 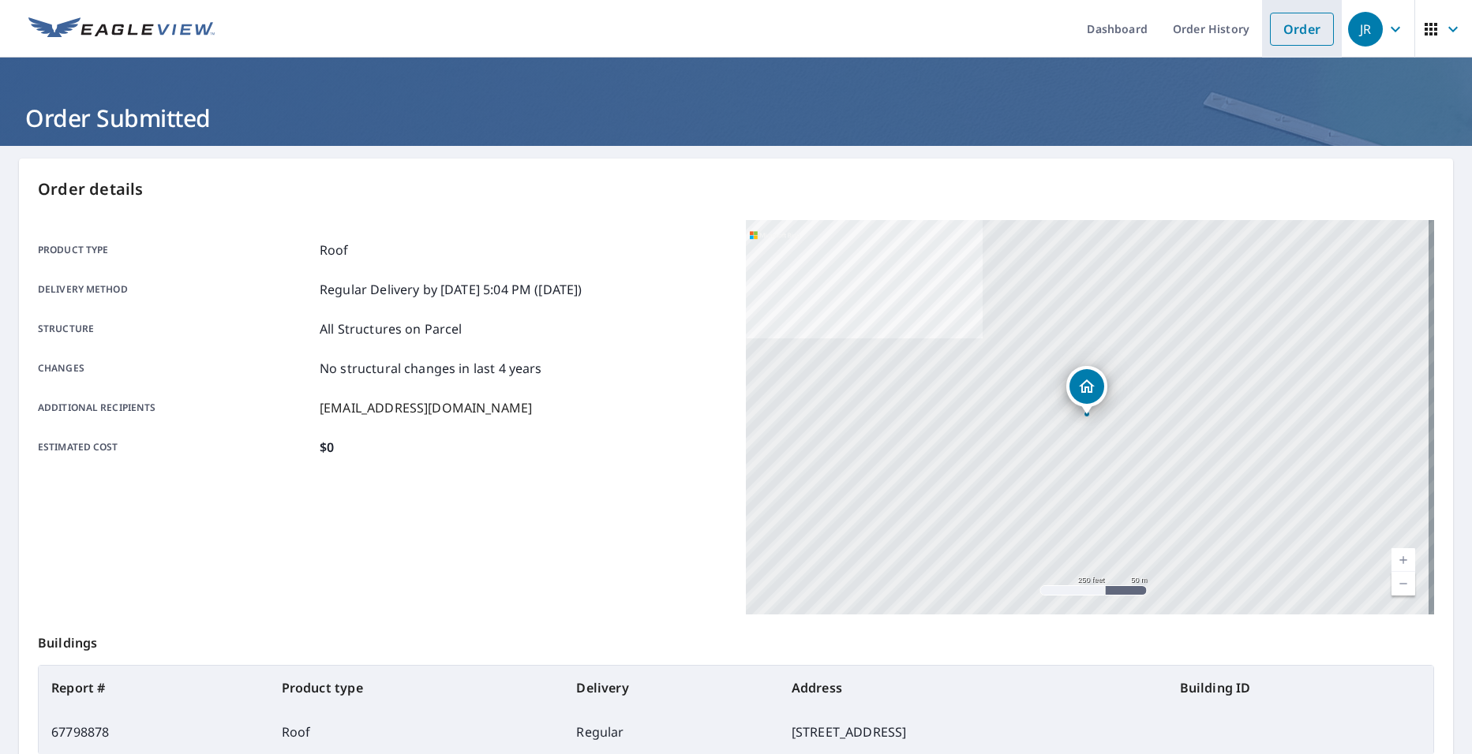 What do you see at coordinates (417, 732) in the screenshot?
I see `td: Roof` at bounding box center [417, 732].